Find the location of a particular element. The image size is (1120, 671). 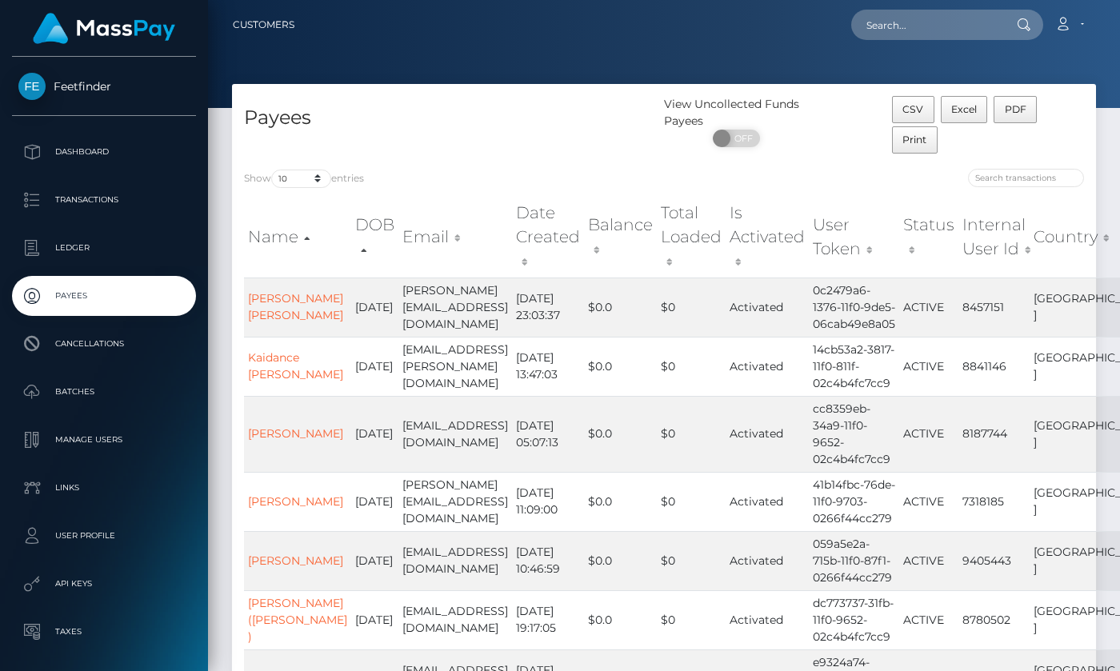

th: Email: activate to sort column ascending is located at coordinates (455, 237).